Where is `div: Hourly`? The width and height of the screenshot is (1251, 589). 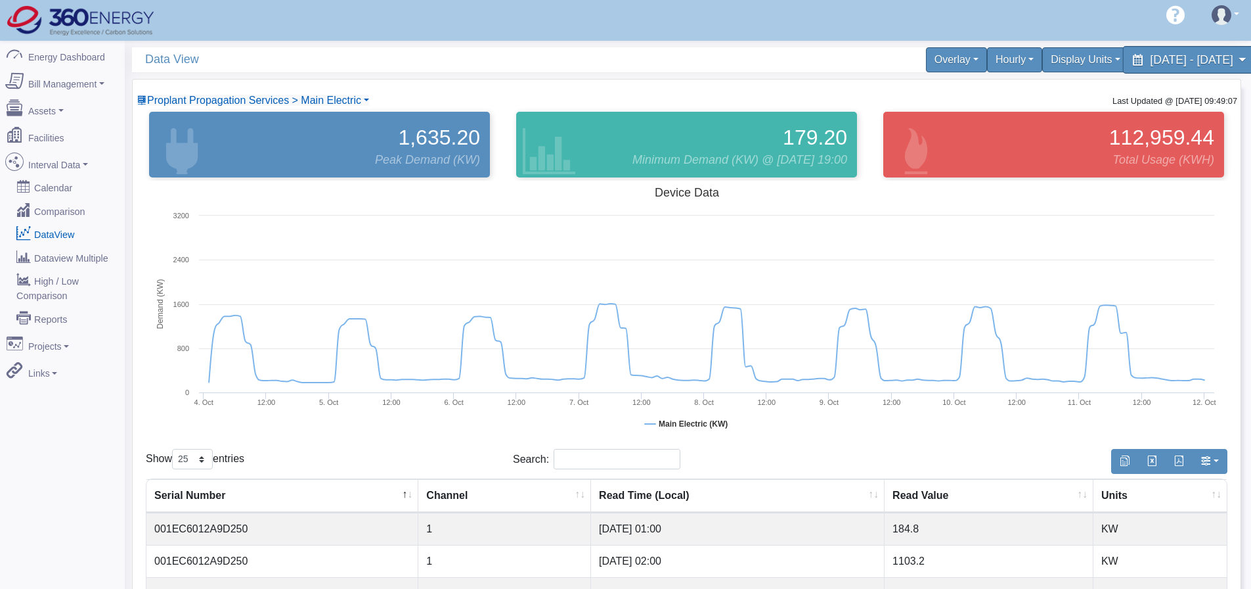
div: Hourly is located at coordinates (1015, 60).